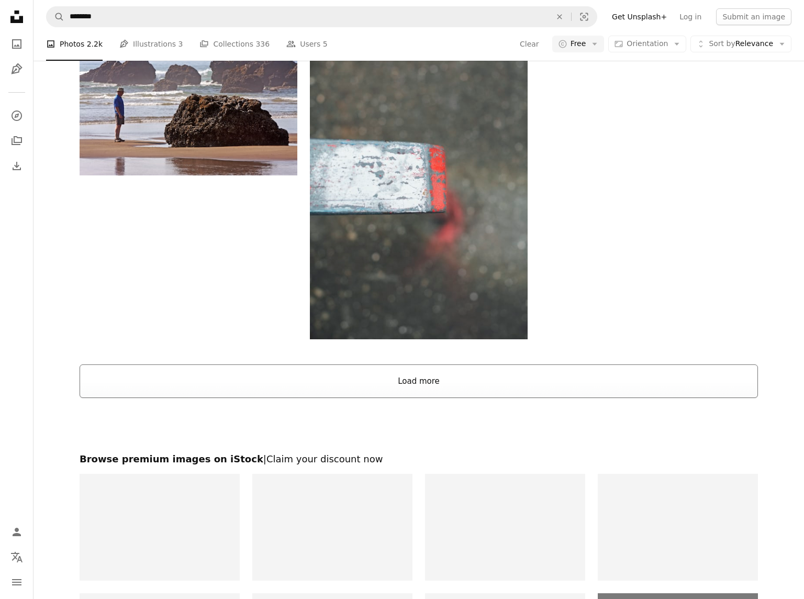 The width and height of the screenshot is (804, 599). What do you see at coordinates (17, 582) in the screenshot?
I see `button: Menu` at bounding box center [17, 582].